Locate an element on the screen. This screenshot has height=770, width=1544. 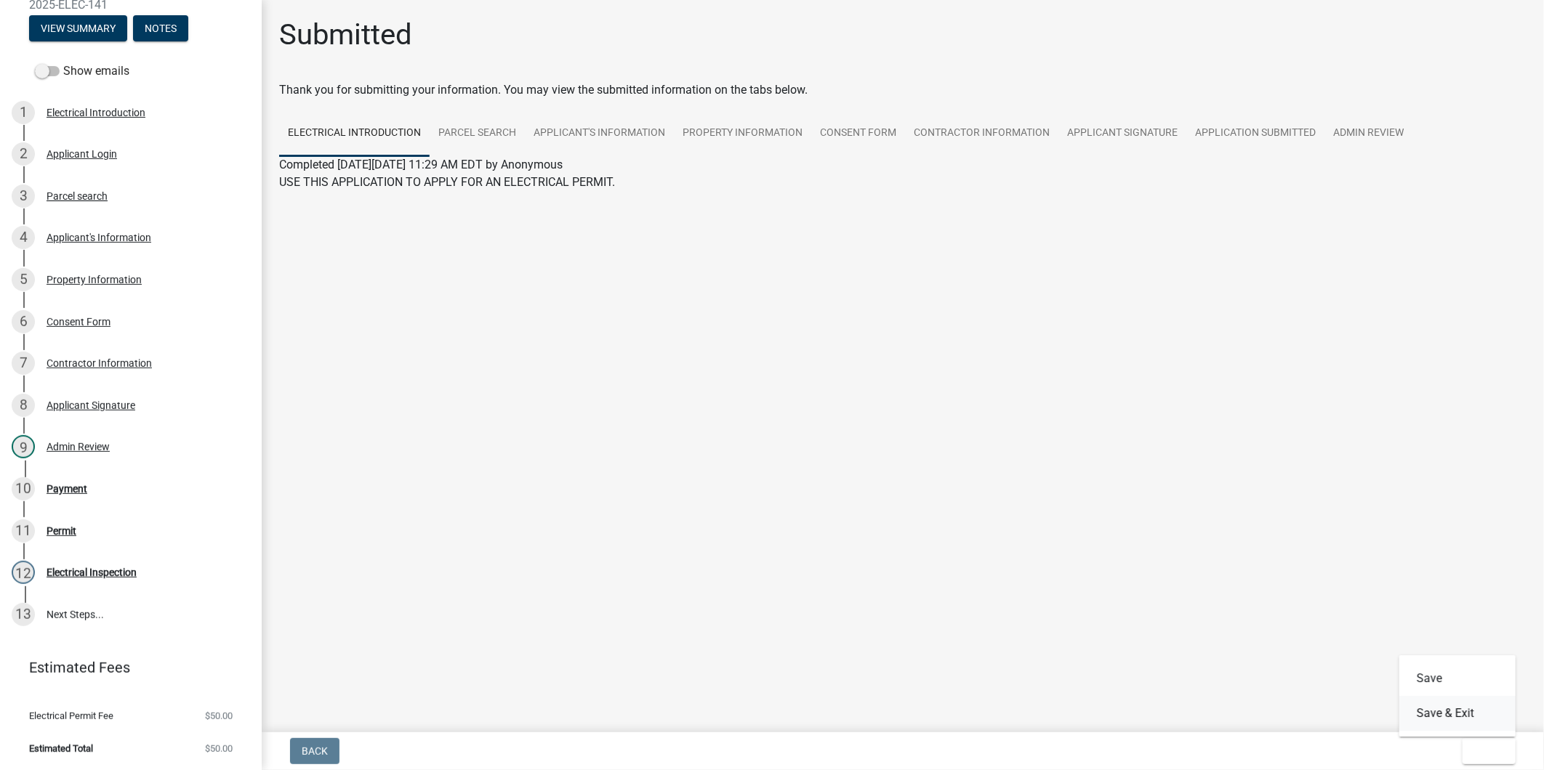
a: Property Information is located at coordinates (742, 134).